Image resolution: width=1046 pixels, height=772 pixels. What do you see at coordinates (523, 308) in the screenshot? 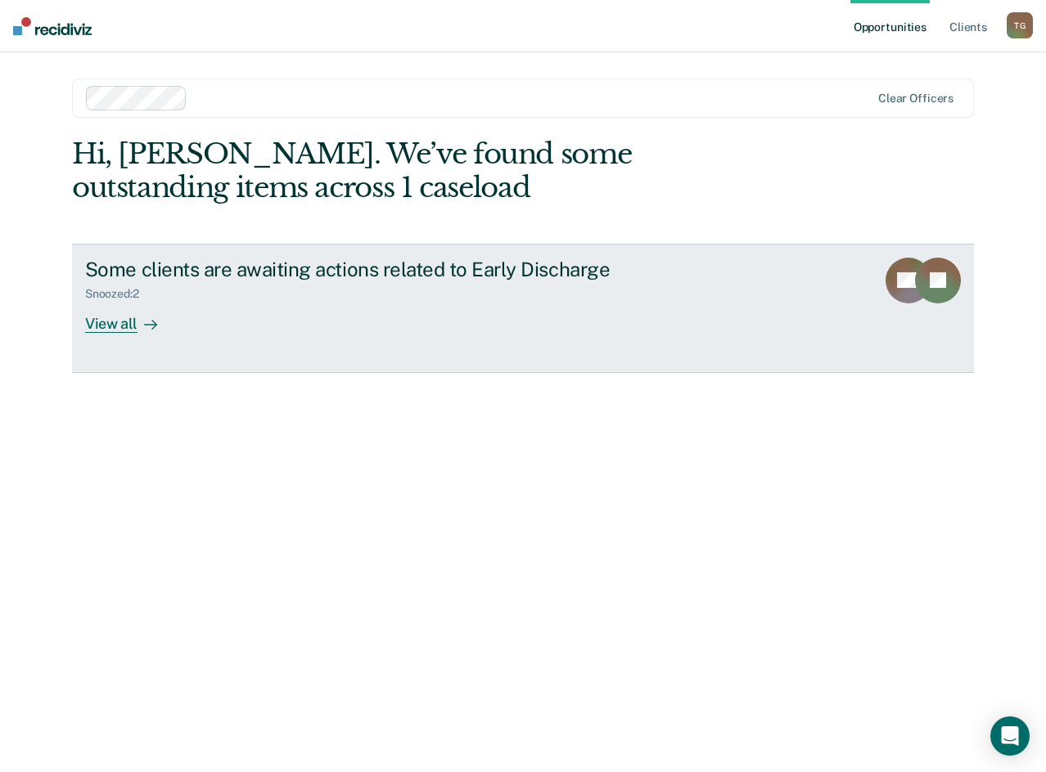
I see `a: Some clients are awaiting actions related to Early DischargeSnoozed:2View all` at bounding box center [523, 308].